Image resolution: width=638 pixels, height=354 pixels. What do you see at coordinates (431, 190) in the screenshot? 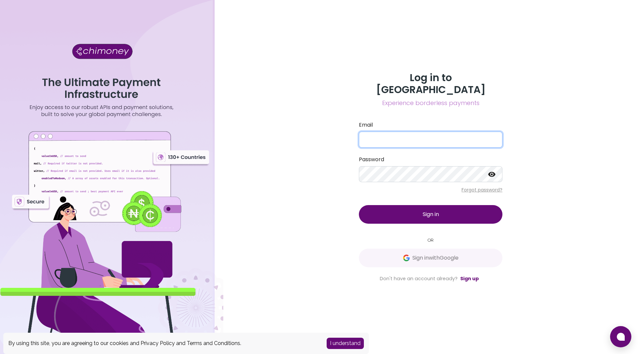
I see `p: Forgot password?` at bounding box center [431, 190].